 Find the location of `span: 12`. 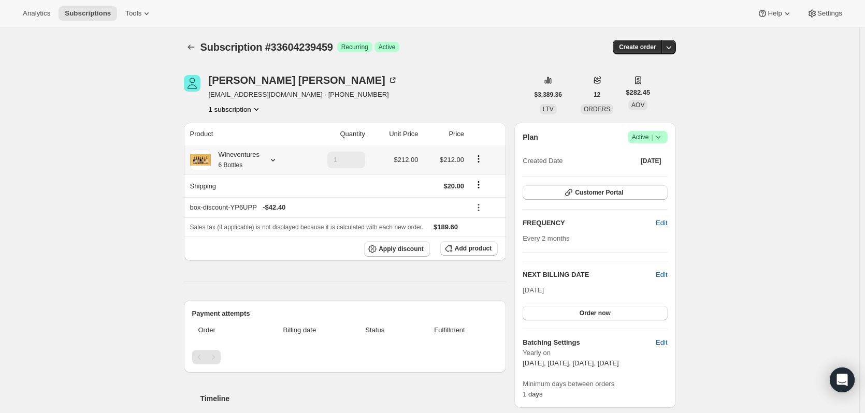

span: 12 is located at coordinates (597, 95).